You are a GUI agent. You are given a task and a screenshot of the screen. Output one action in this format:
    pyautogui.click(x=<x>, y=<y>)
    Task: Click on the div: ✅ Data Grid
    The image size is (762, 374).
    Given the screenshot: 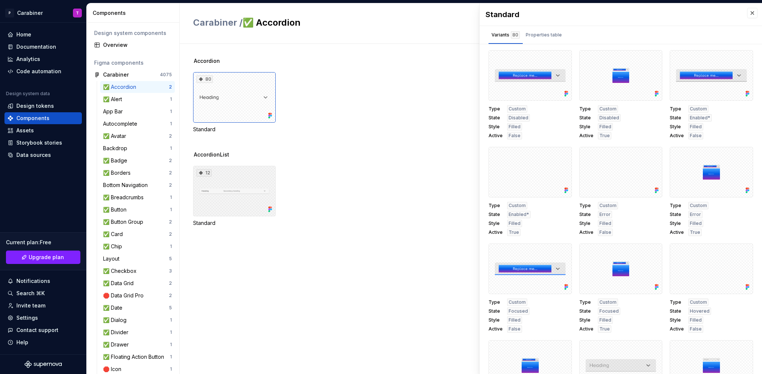 What is the action you would take?
    pyautogui.click(x=120, y=283)
    